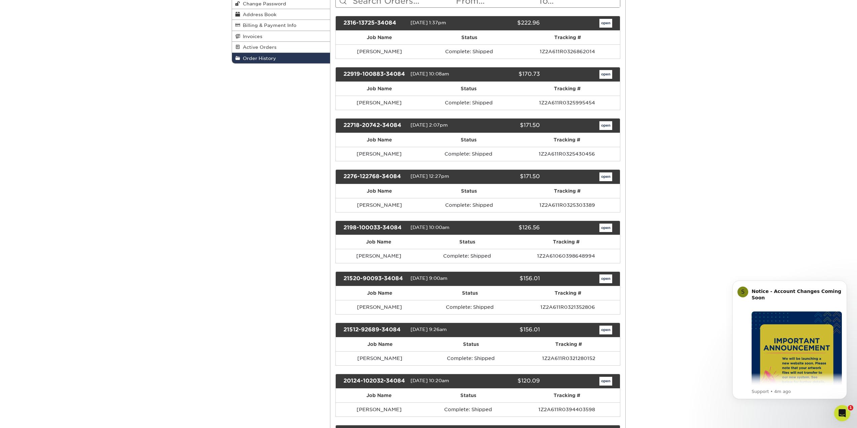  Describe the element at coordinates (374, 23) in the screenshot. I see `div: 2316-13725-34084` at that location.